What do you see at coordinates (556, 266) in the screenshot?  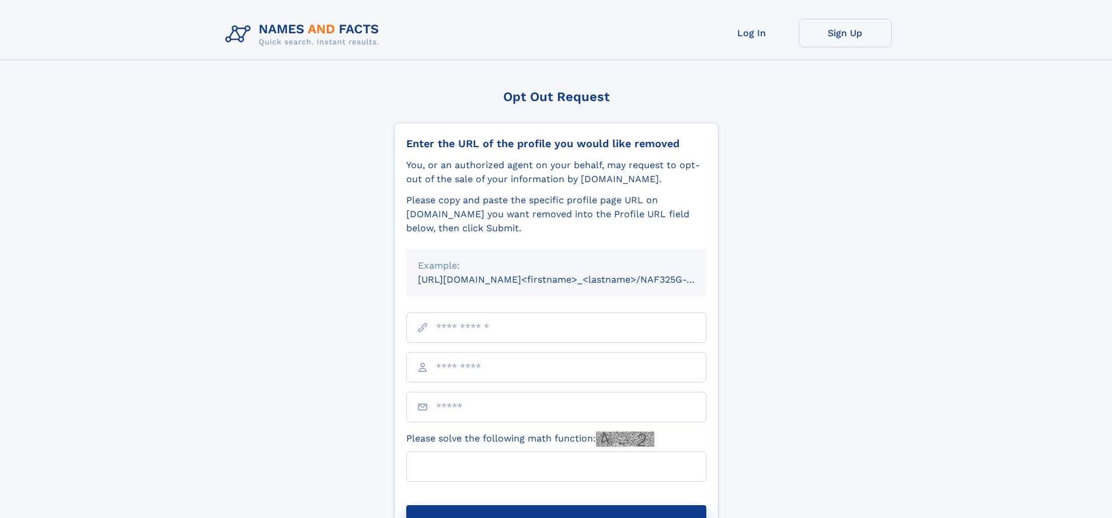 I see `div: Example:` at bounding box center [556, 266].